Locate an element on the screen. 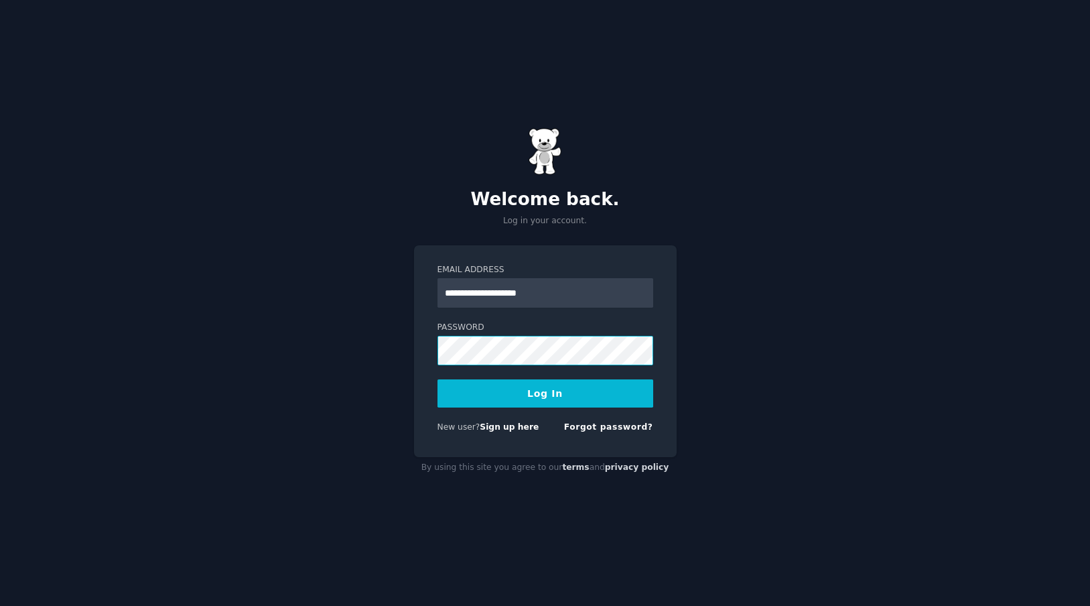 The width and height of the screenshot is (1090, 606). div: By using this site you agree to our and is located at coordinates (545, 468).